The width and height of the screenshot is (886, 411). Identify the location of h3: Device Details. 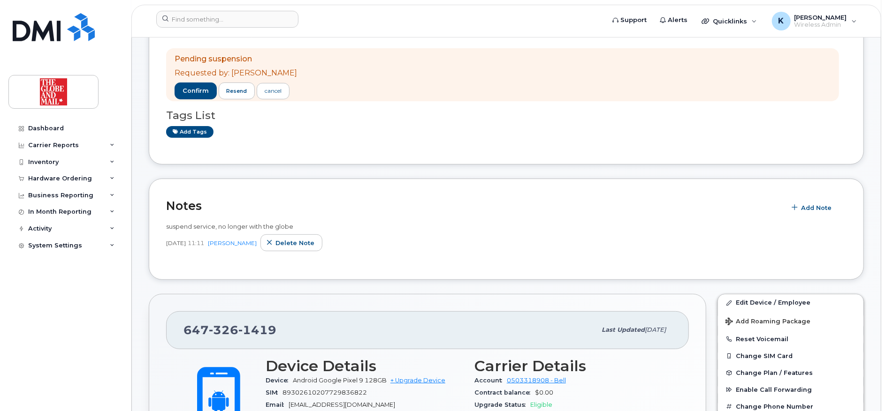
(364, 366).